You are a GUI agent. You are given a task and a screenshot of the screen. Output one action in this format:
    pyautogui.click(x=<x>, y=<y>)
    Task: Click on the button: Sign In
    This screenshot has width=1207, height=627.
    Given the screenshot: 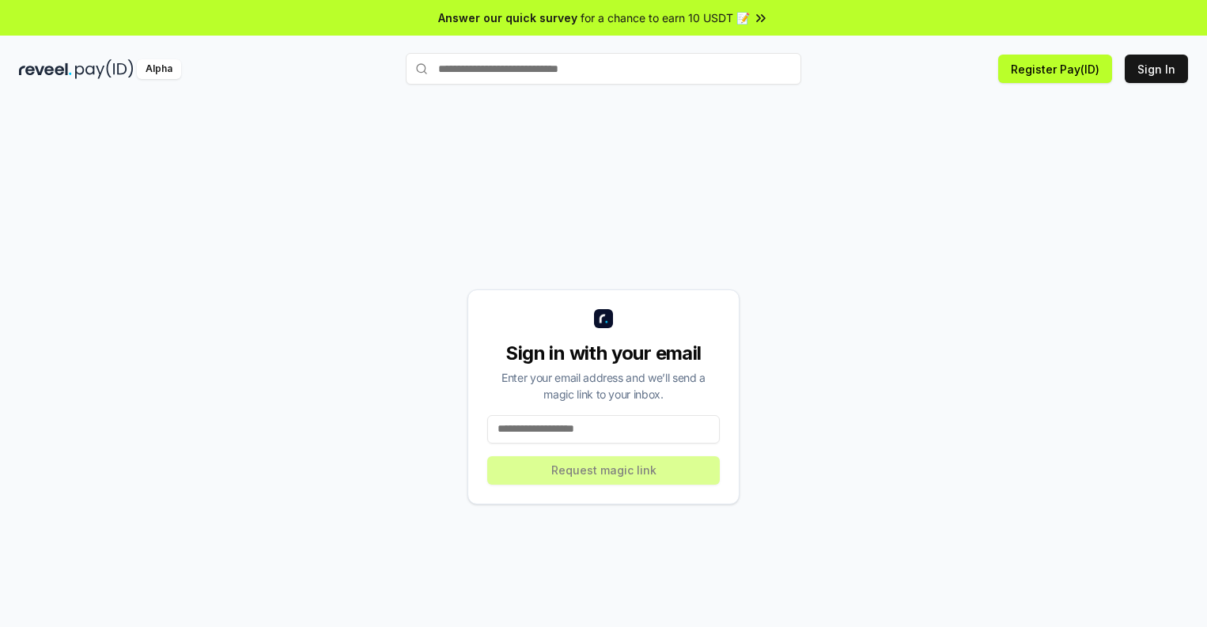 What is the action you would take?
    pyautogui.click(x=1156, y=69)
    